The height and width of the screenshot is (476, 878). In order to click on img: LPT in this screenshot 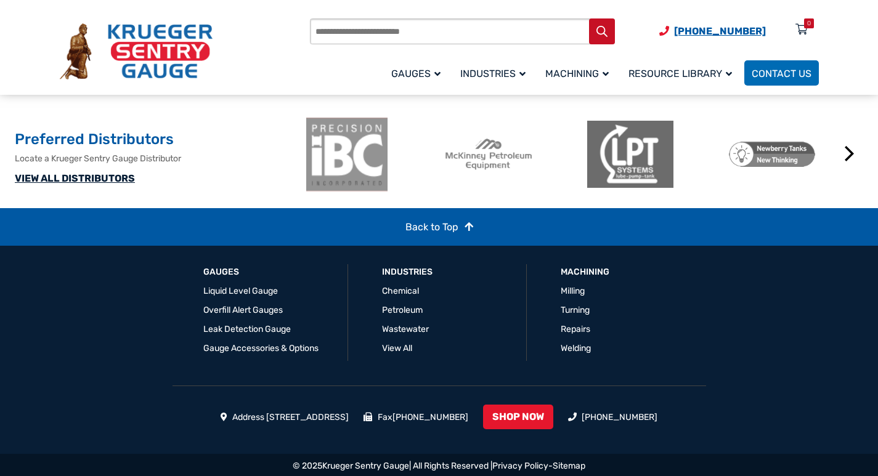, I will do `click(630, 155)`.